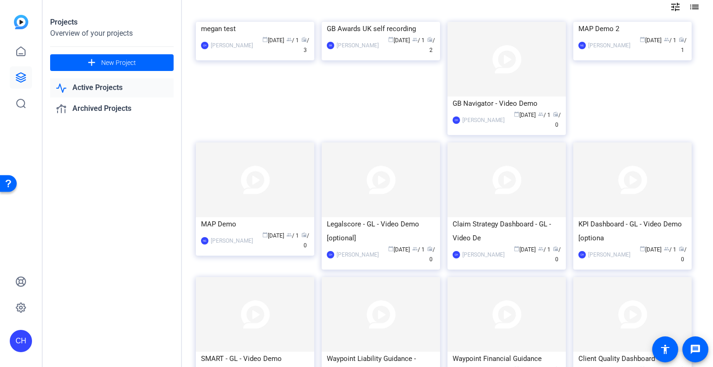  What do you see at coordinates (255, 29) in the screenshot?
I see `div: megan test` at bounding box center [255, 29].